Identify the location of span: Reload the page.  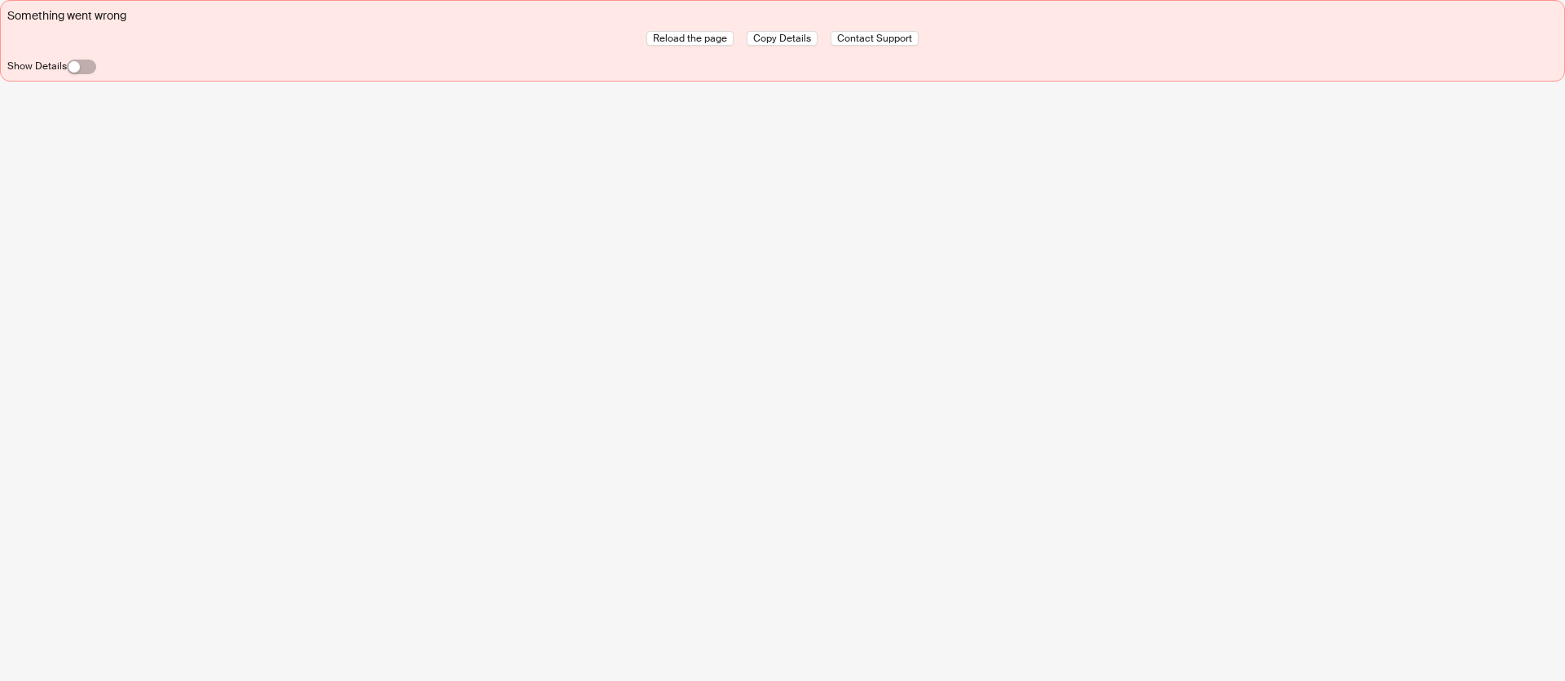
(690, 38).